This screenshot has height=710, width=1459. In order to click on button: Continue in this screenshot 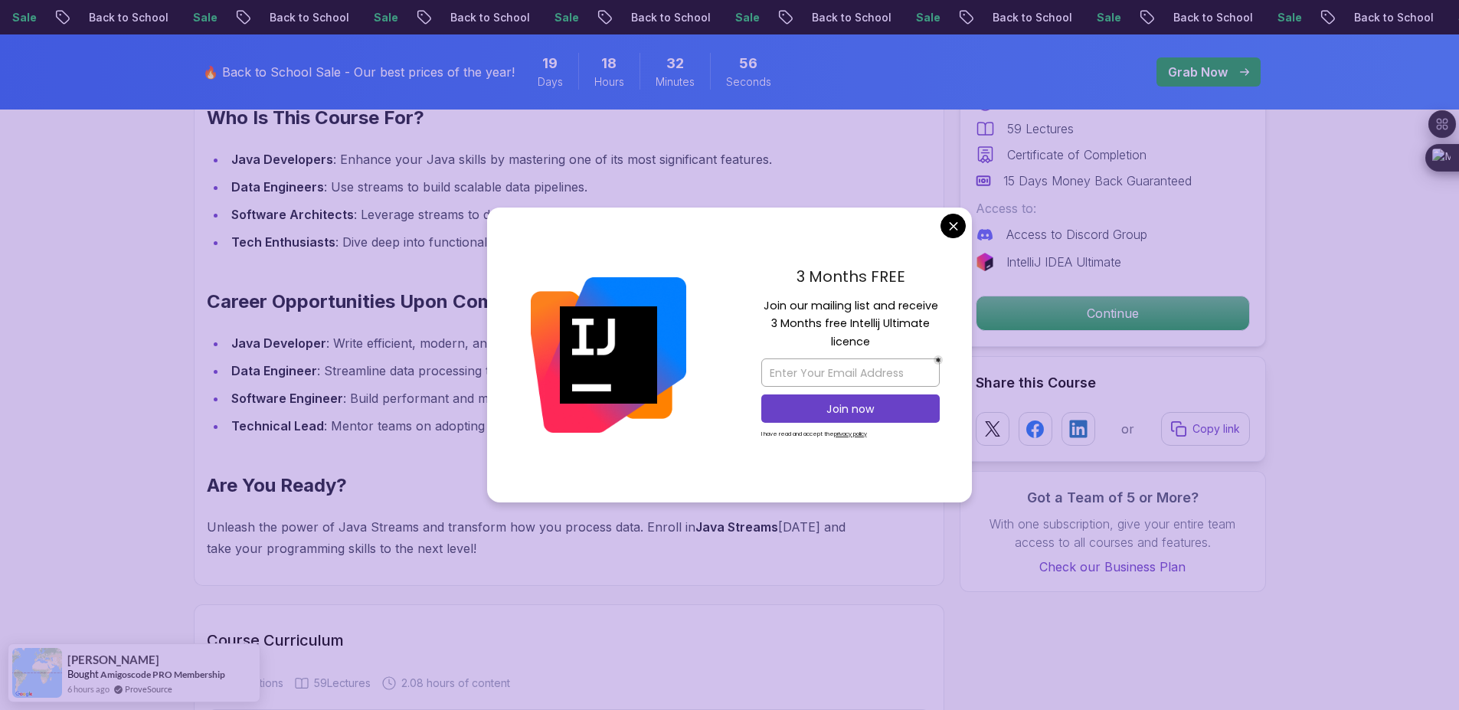, I will do `click(1113, 313)`.